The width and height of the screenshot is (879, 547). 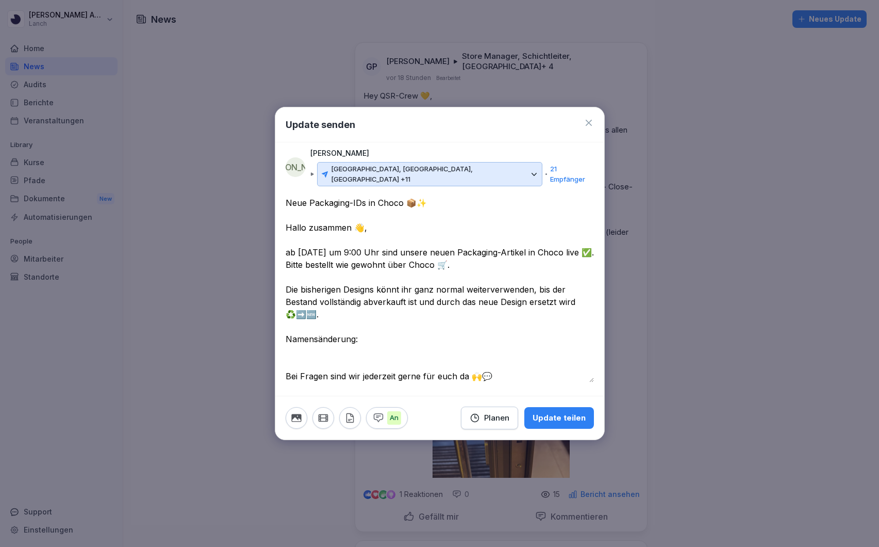 What do you see at coordinates (489, 418) in the screenshot?
I see `div: Planen` at bounding box center [489, 418].